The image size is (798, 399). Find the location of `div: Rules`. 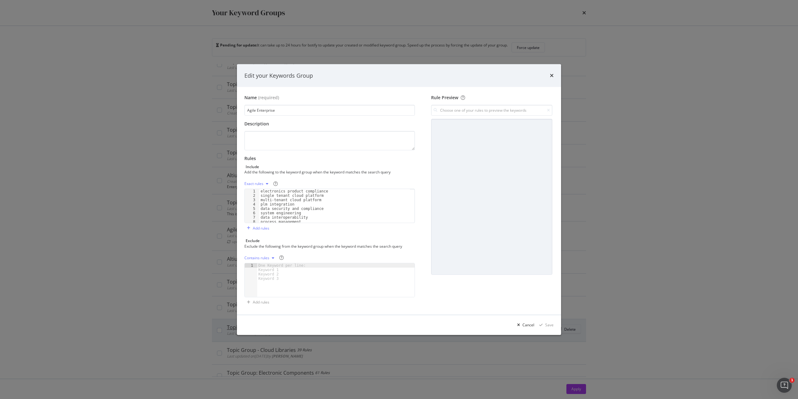

div: Rules is located at coordinates (330, 158).